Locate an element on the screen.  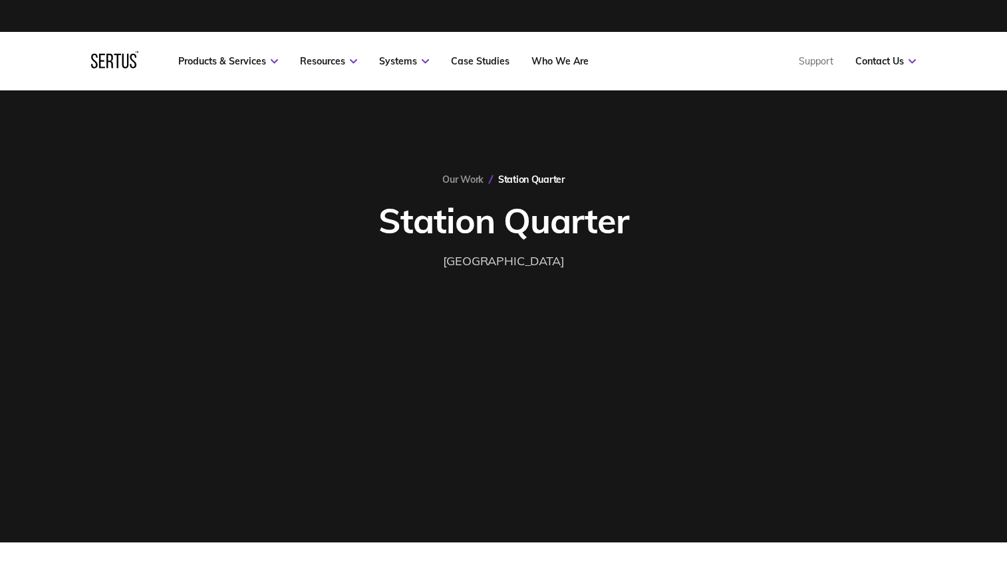
a: Systems is located at coordinates (404, 61).